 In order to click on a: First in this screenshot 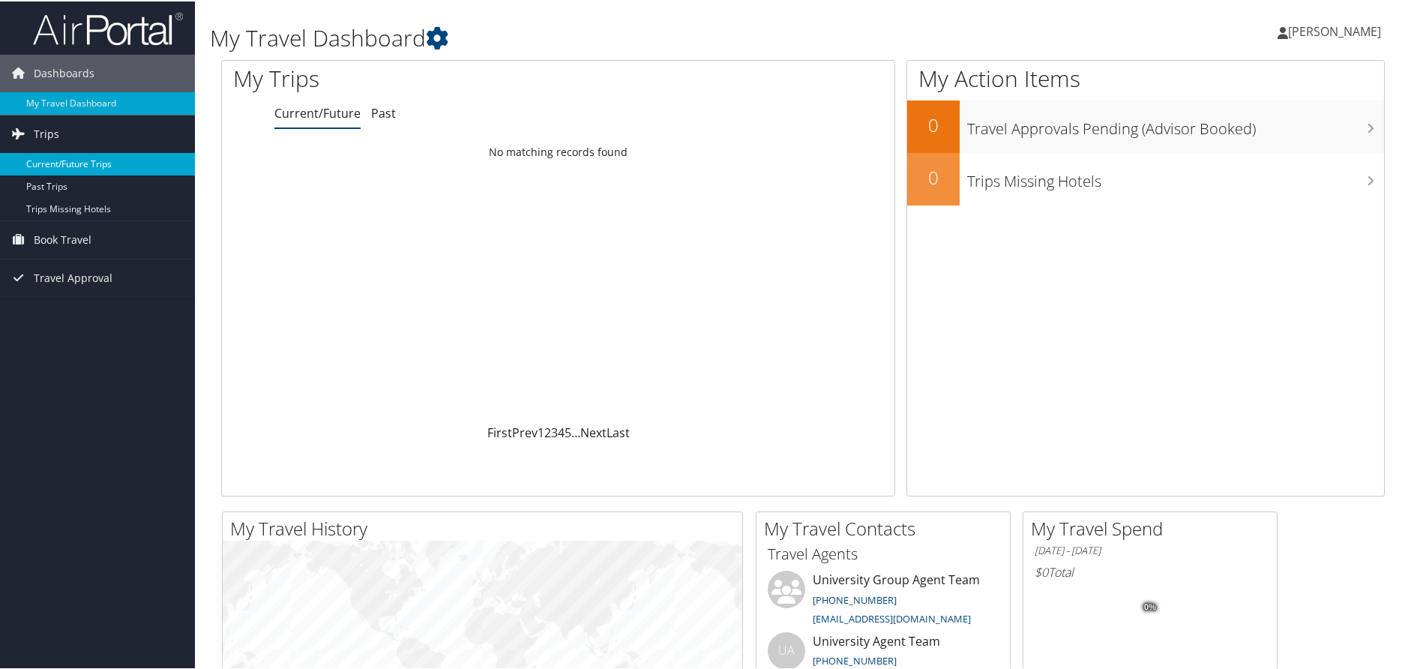, I will do `click(499, 431)`.